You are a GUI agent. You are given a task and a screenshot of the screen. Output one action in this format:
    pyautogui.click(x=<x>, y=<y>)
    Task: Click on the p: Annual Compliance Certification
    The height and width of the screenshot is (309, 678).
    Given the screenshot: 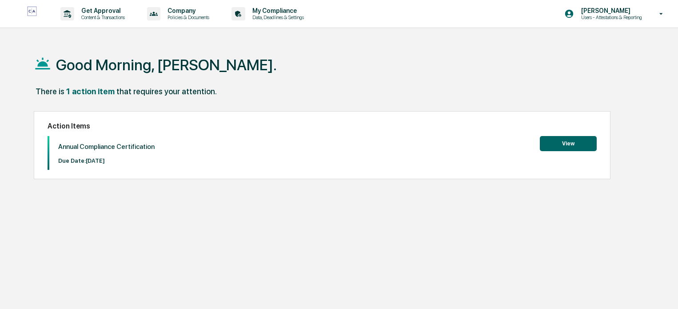 What is the action you would take?
    pyautogui.click(x=106, y=147)
    